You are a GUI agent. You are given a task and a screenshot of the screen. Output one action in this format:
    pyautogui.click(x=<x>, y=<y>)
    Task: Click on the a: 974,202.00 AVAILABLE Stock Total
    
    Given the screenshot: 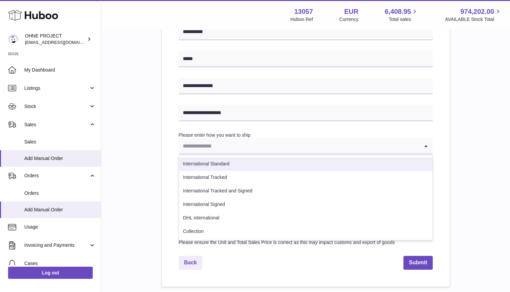 What is the action you would take?
    pyautogui.click(x=473, y=15)
    